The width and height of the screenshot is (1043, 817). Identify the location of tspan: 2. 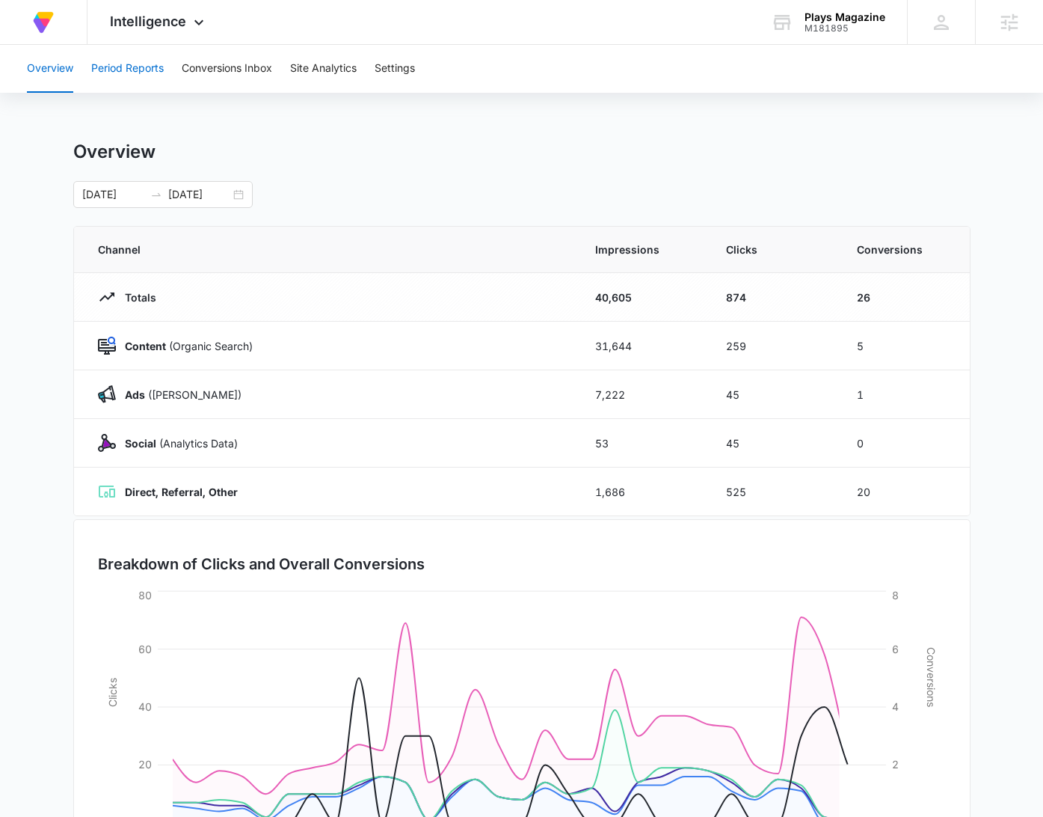
(895, 764).